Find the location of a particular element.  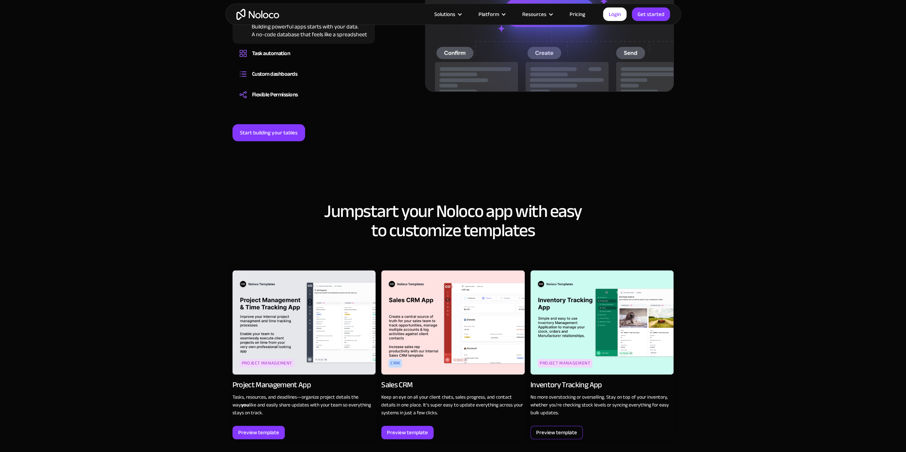

a: Project ManagementInventory Tracking AppNo more overstocking or overselling. Stay on top of your ... is located at coordinates (602, 353).